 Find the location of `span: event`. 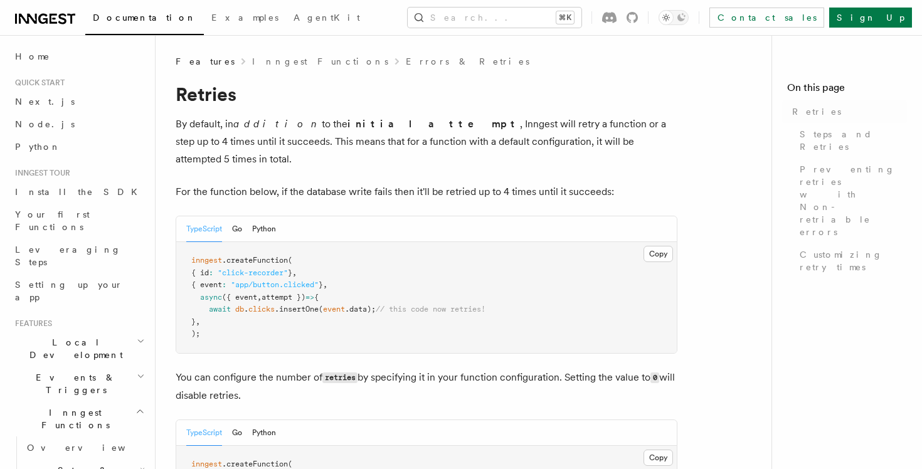

span: event is located at coordinates (334, 309).